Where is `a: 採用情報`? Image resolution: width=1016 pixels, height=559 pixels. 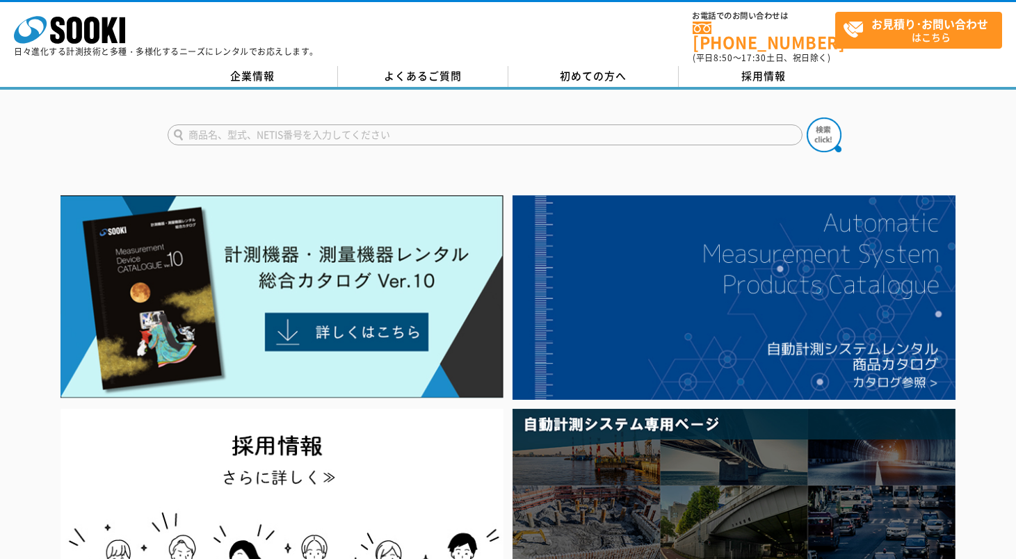
a: 採用情報 is located at coordinates (764, 77).